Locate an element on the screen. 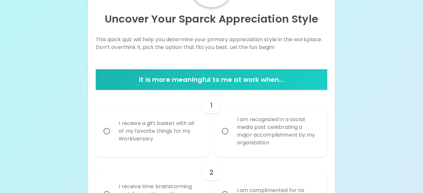  div: I receive a gift basket with all of my favorite things for my Workiversary is located at coordinates (159, 131).